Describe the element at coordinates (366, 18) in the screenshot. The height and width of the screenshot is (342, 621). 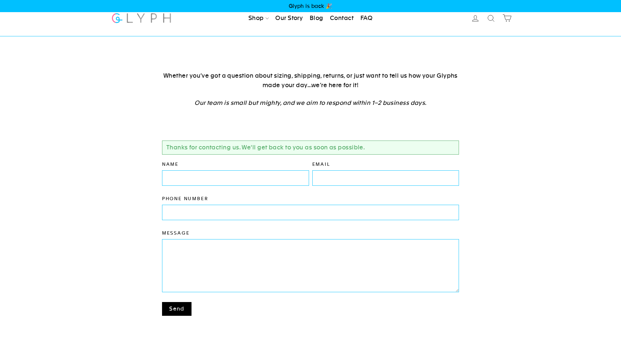
I see `a: FAQ` at that location.